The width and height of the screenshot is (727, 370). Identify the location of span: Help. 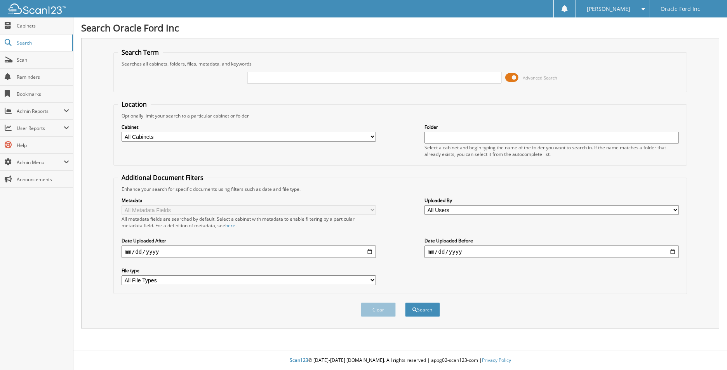
(43, 145).